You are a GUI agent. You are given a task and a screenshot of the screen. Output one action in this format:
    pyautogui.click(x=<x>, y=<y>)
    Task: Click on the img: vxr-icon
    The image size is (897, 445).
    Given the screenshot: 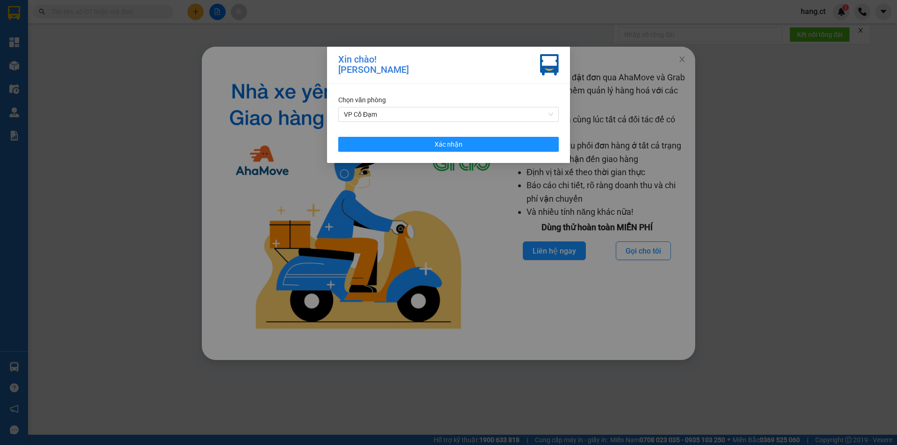 What is the action you would take?
    pyautogui.click(x=550, y=65)
    